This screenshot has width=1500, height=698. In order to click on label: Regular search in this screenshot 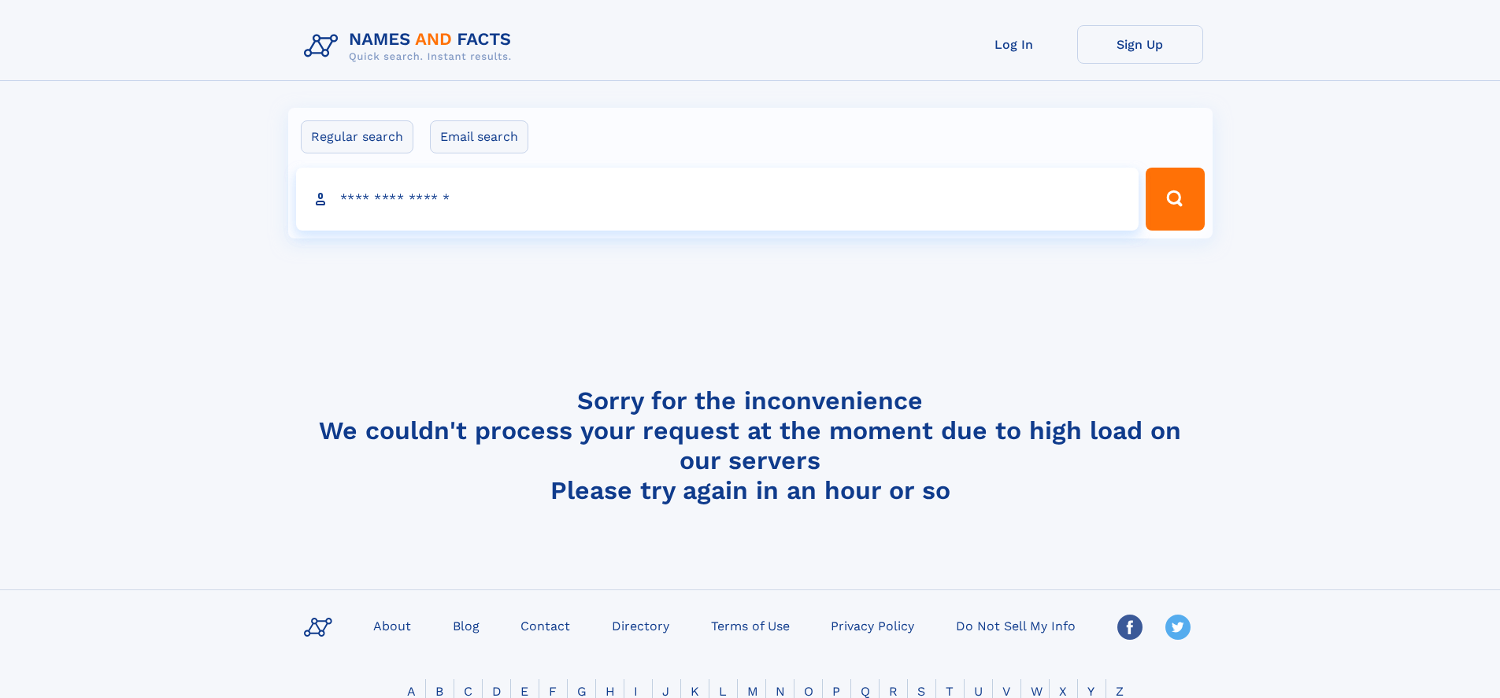, I will do `click(357, 137)`.